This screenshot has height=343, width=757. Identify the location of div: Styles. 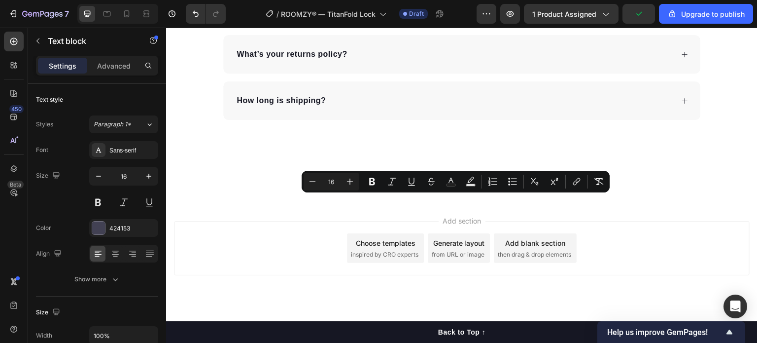
(44, 124).